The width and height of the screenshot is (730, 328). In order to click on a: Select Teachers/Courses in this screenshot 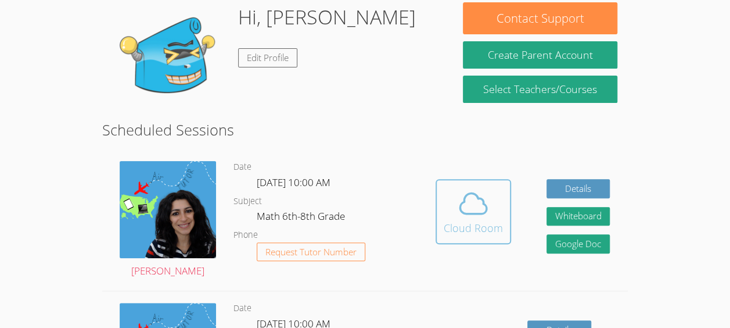, I will do `click(540, 89)`.